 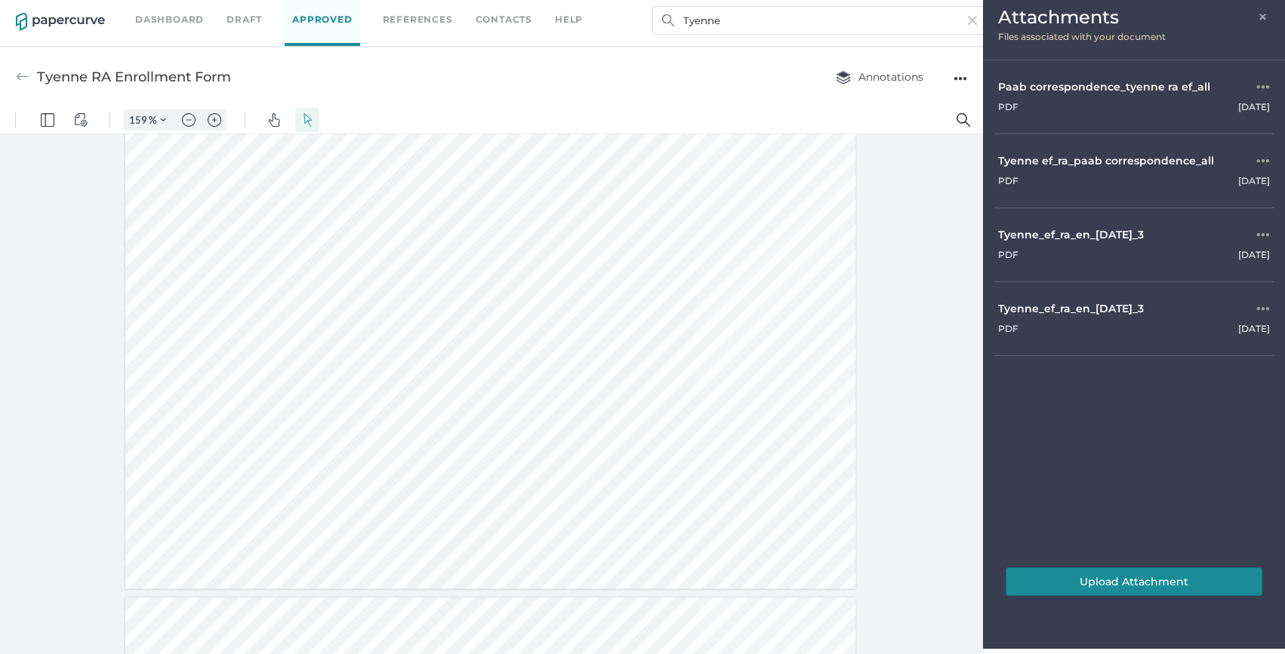 I want to click on button: View Controls, so click(x=81, y=14).